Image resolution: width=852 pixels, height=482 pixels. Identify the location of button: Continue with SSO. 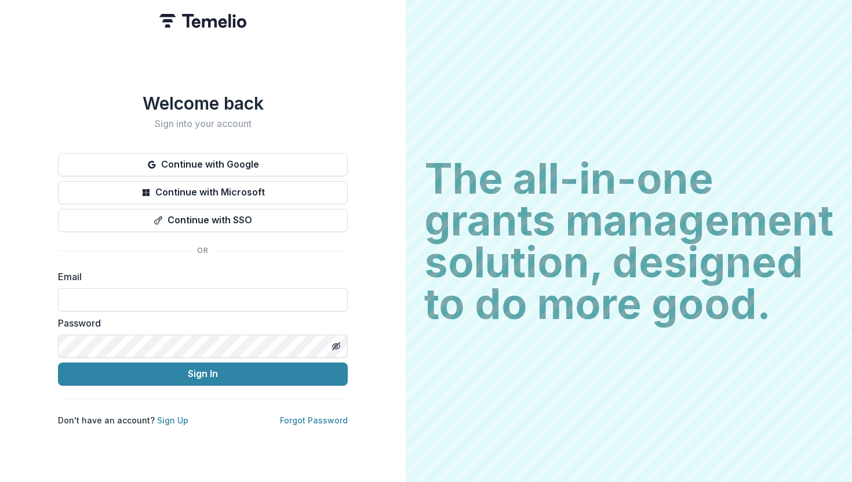
(203, 220).